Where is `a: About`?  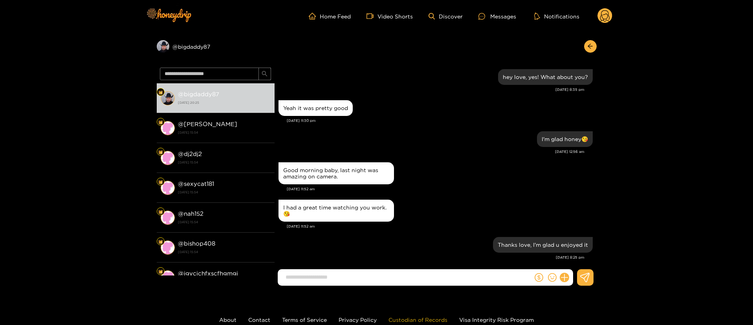
a: About is located at coordinates (228, 319).